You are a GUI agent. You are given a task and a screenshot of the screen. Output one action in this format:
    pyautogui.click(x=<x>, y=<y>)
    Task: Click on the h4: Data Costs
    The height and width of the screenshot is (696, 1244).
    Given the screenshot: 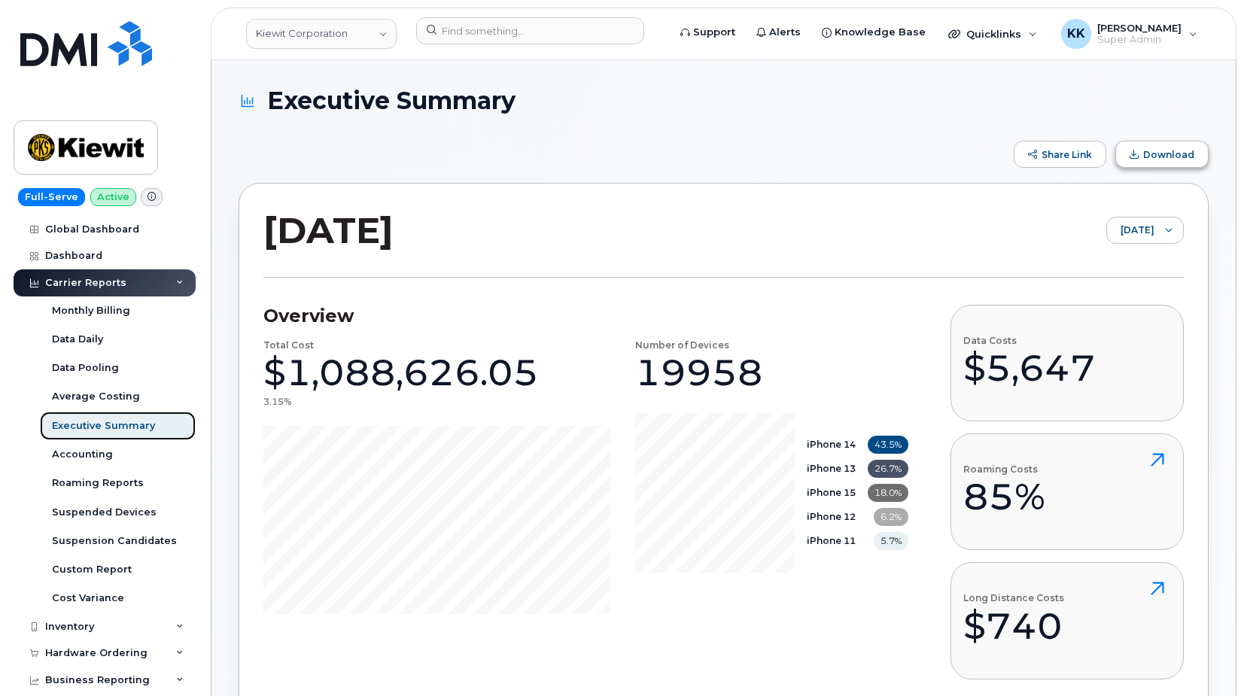 What is the action you would take?
    pyautogui.click(x=1030, y=340)
    